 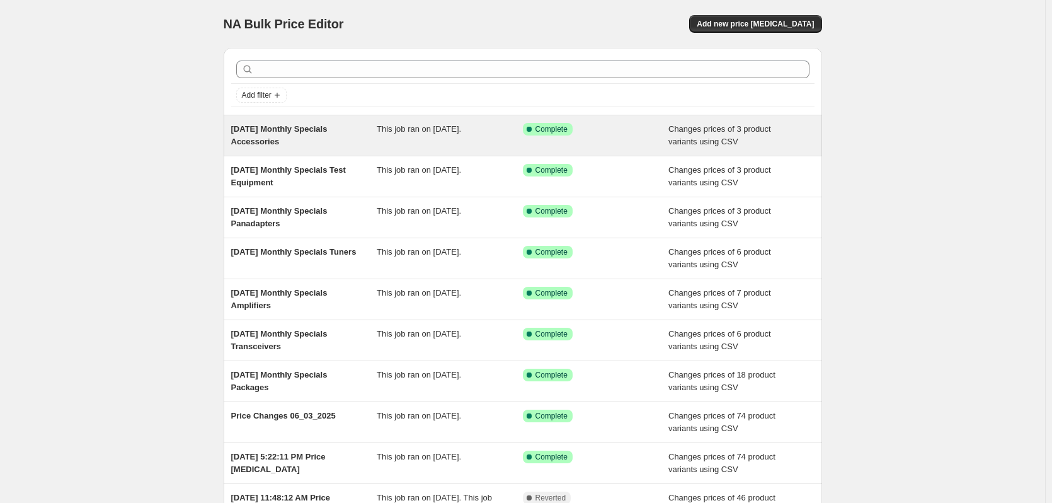 I want to click on span: Changes prices of 7 product variants using CSV, so click(x=719, y=299).